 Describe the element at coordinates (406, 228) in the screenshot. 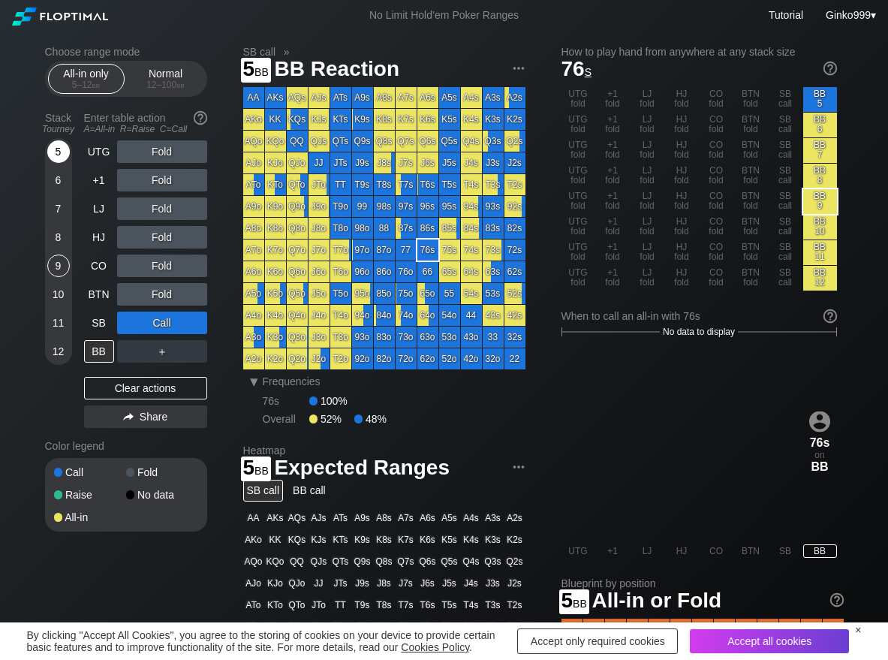

I see `div: 87s` at that location.